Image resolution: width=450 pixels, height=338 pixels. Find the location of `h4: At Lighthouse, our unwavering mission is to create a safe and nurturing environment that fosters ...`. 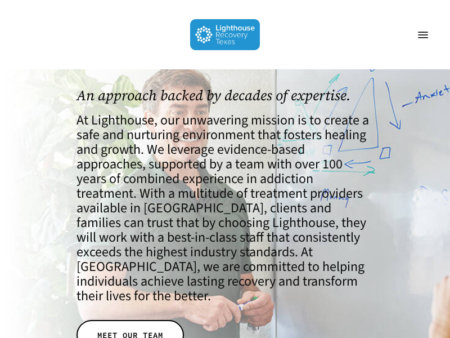

h4: At Lighthouse, our unwavering mission is to create a safe and nurturing environment that fosters ... is located at coordinates (225, 208).